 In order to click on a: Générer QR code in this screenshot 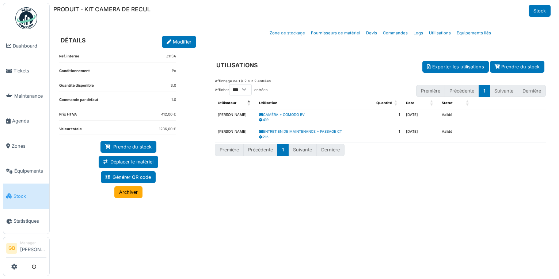, I will do `click(128, 177)`.